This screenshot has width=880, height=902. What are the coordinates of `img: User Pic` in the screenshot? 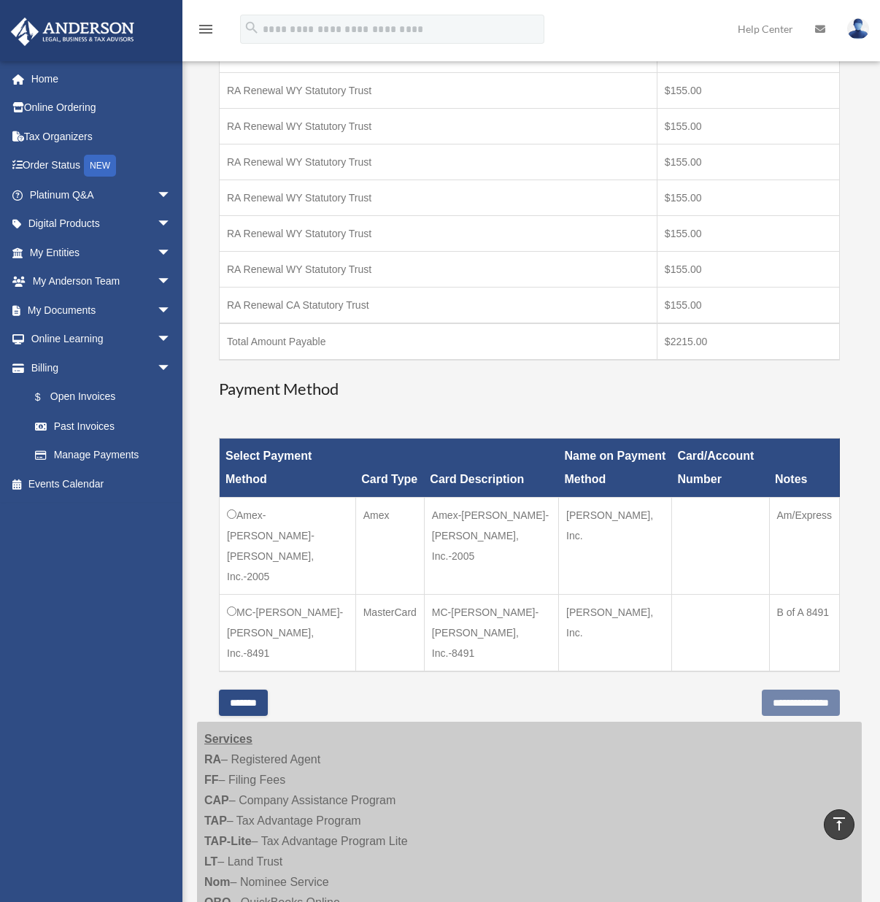 It's located at (858, 28).